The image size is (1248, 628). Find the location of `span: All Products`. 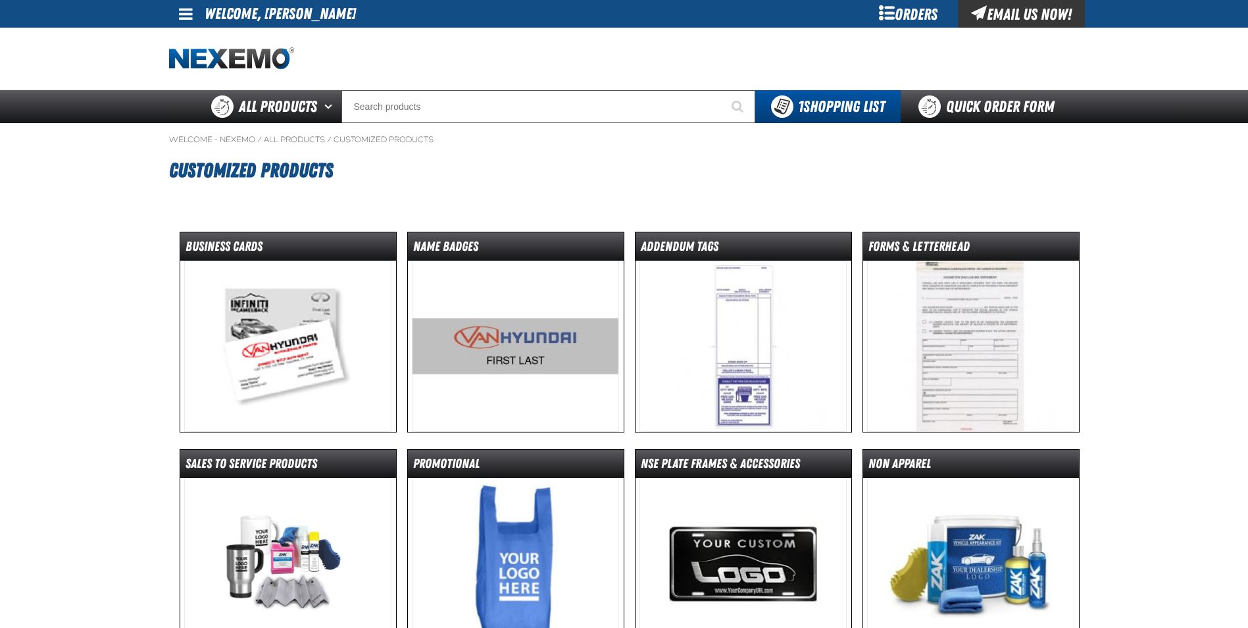

span: All Products is located at coordinates (278, 107).